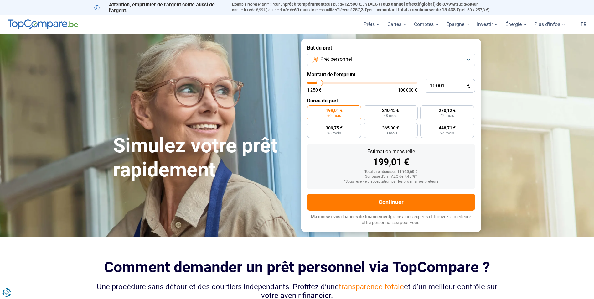 Image resolution: width=594 pixels, height=299 pixels. What do you see at coordinates (159, 8) in the screenshot?
I see `p: Attention, emprunter de l'argent coûte aussi de l'argent.` at bounding box center [159, 8].